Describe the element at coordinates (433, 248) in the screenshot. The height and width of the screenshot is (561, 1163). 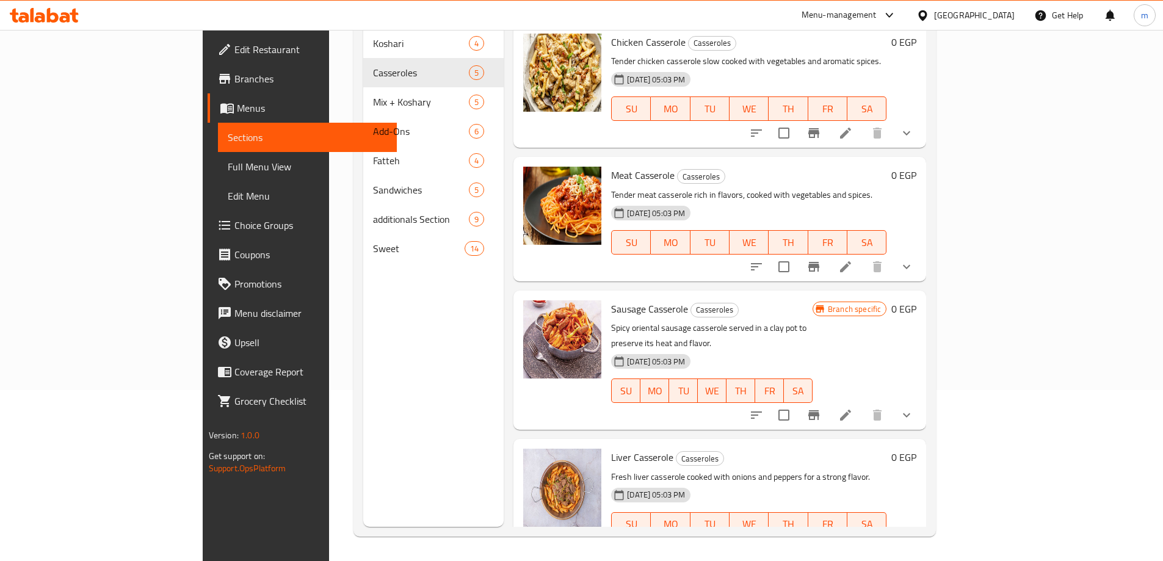
I see `div: Sweet14` at that location.